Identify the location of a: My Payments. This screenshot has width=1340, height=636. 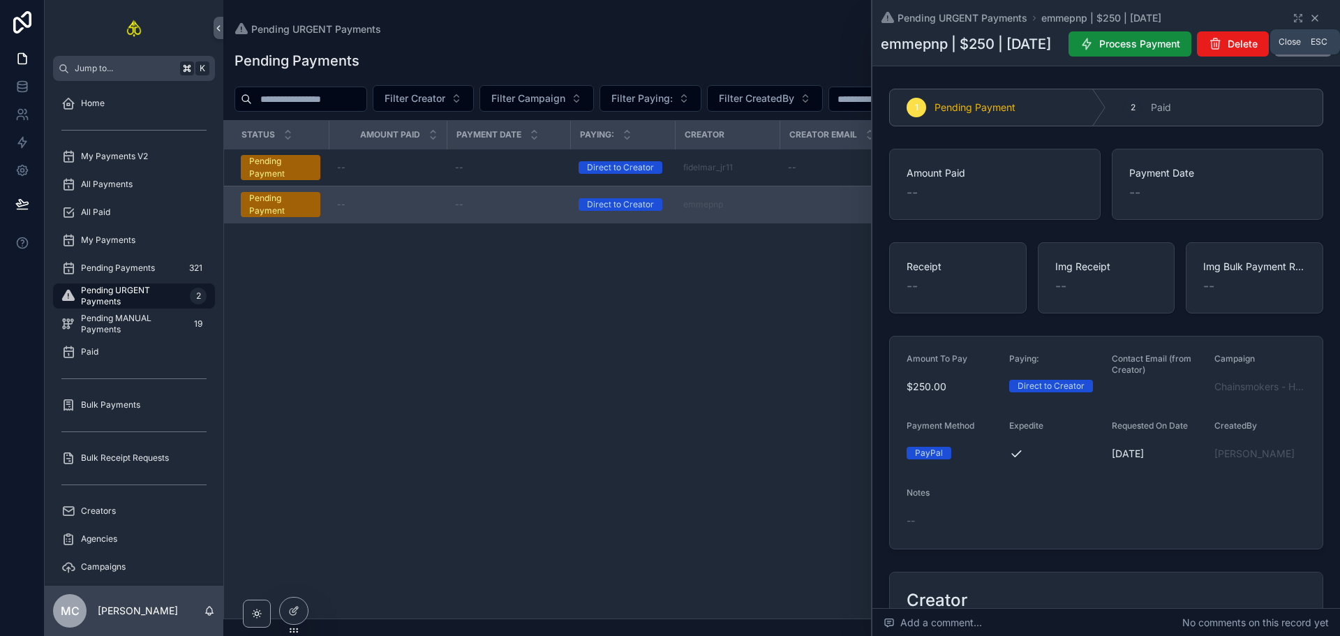
(134, 240).